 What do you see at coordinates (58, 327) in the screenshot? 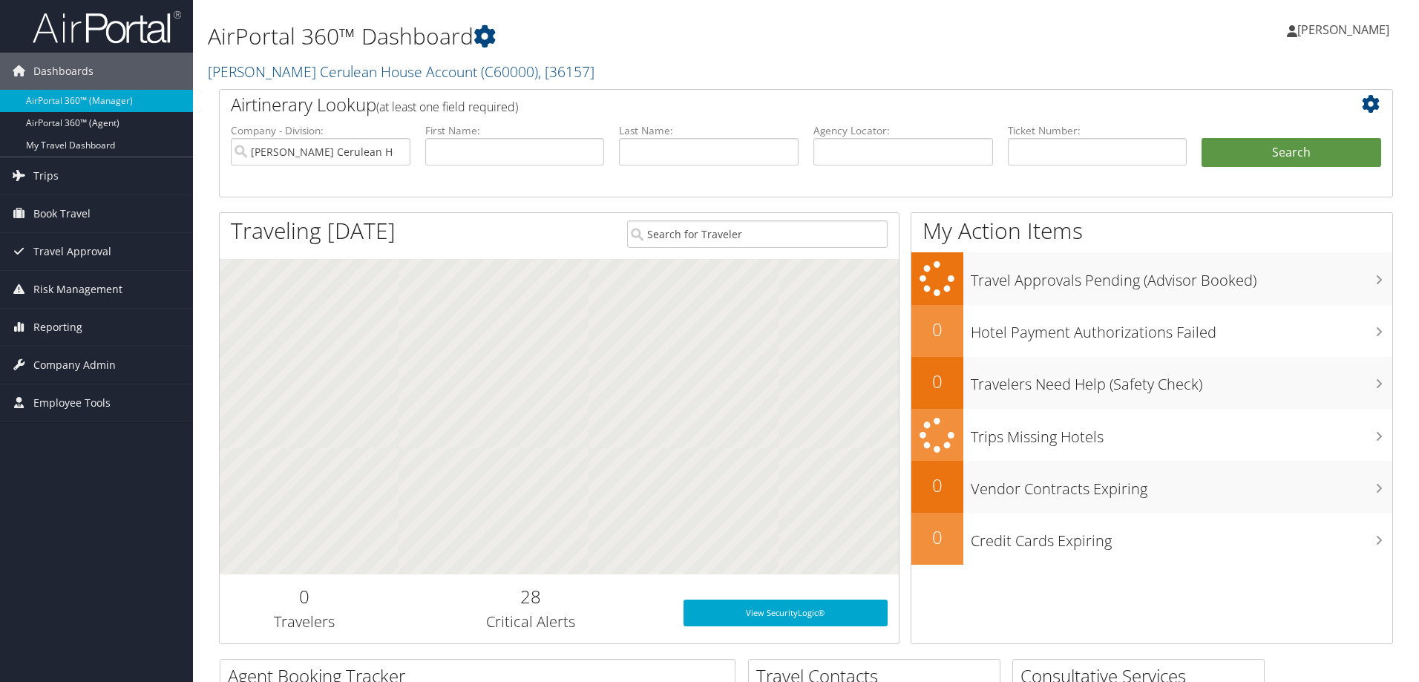
I see `span: Reporting` at bounding box center [58, 327].